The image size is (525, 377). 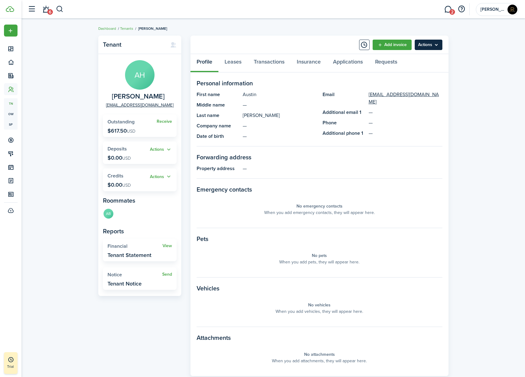 I want to click on img: Tyler, so click(x=512, y=10).